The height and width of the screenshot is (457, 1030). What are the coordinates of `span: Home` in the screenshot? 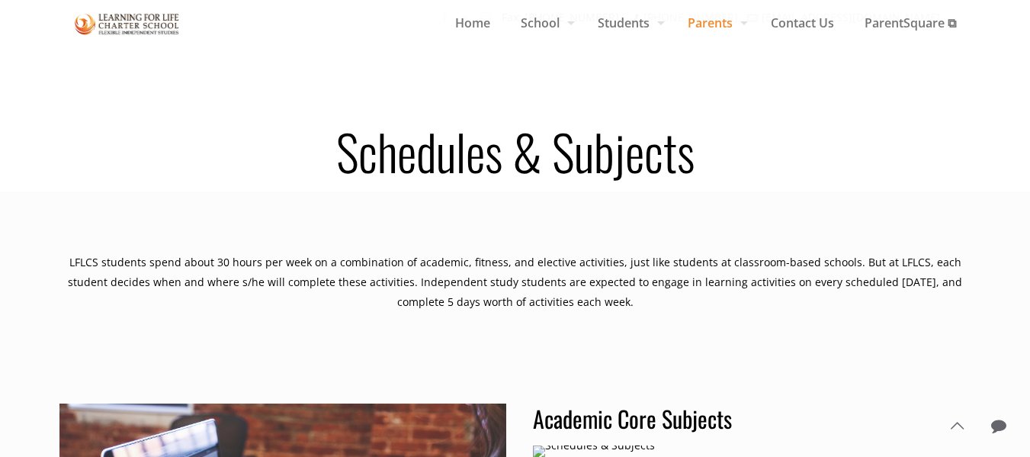 It's located at (473, 23).